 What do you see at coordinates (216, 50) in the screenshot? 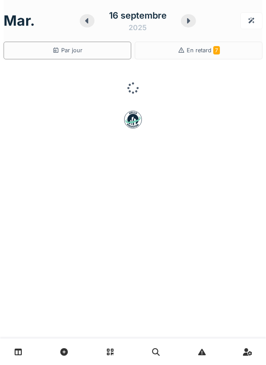
I see `span: 7` at bounding box center [216, 50].